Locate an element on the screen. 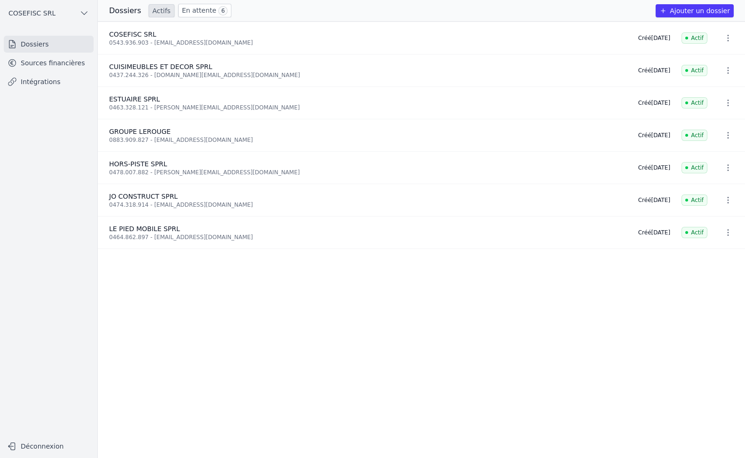 This screenshot has height=458, width=745. span: JO CONSTRUCT SPRL is located at coordinates (143, 197).